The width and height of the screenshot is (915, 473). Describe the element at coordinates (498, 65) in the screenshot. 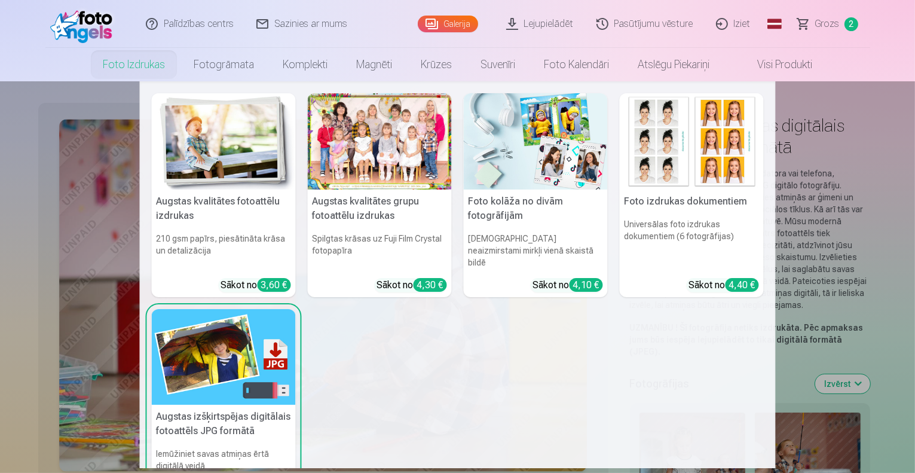

I see `a: Suvenīri` at that location.